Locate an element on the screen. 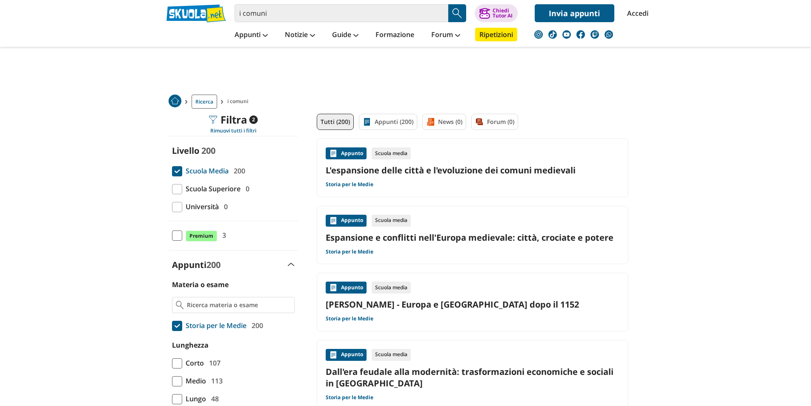  a: Espansione e conflitti nell'Europa medievale: città, crociate e potere is located at coordinates (472, 237).